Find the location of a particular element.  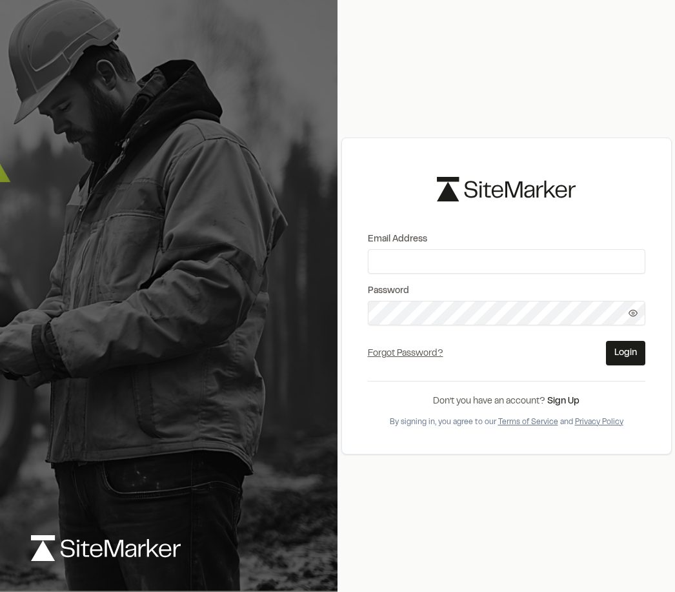

label: Email Address is located at coordinates (507, 239).